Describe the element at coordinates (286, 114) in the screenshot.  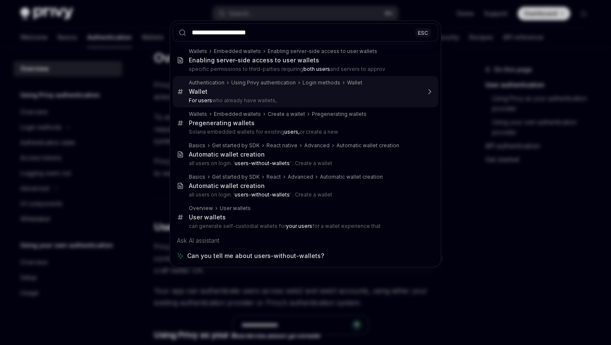
I see `div: Create a wallet` at that location.